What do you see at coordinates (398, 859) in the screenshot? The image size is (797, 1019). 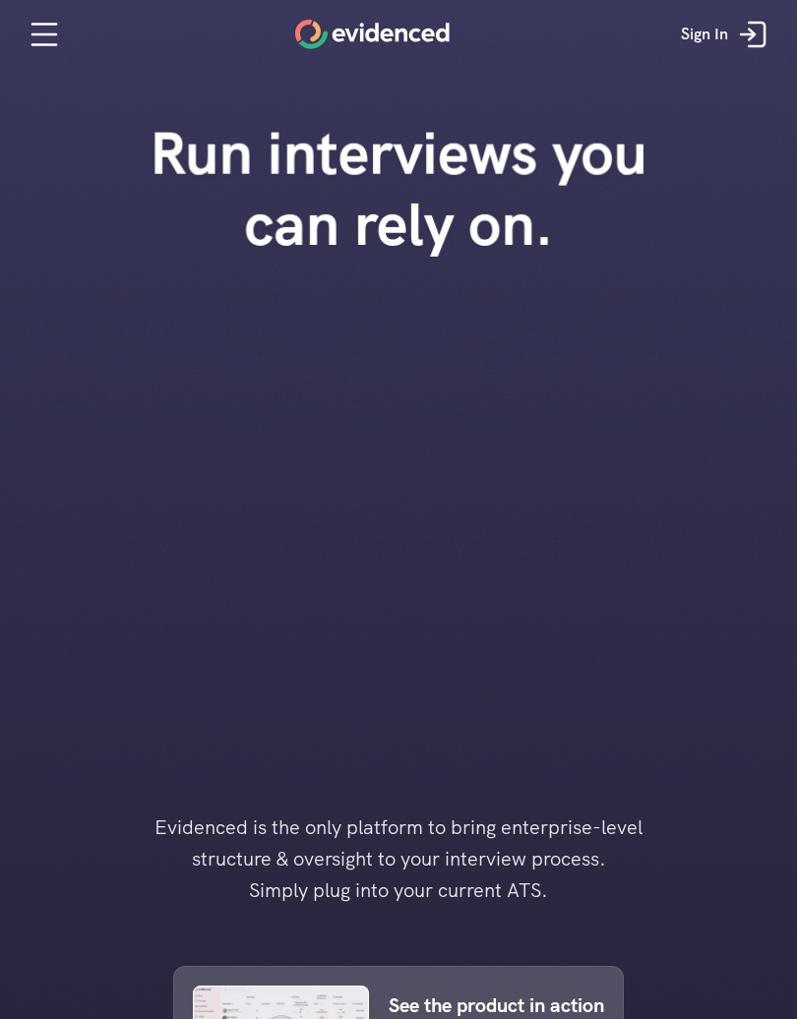 I see `h4: Evidenced is the only platform to bring enterprise-level structure & oversight to your interview ...` at bounding box center [398, 859].